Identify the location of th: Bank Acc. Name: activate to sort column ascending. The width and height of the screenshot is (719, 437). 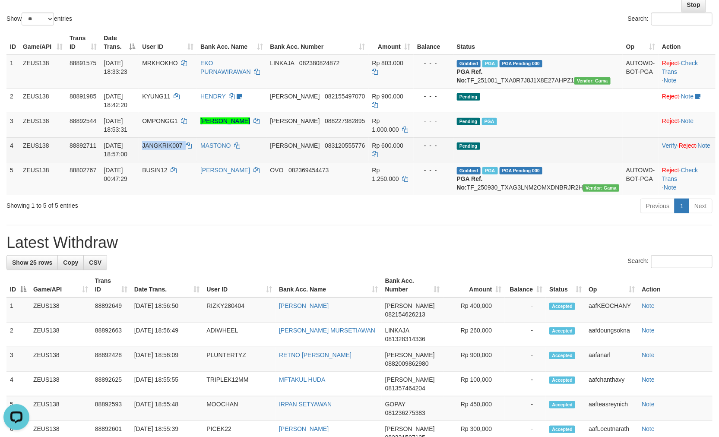
(232, 42).